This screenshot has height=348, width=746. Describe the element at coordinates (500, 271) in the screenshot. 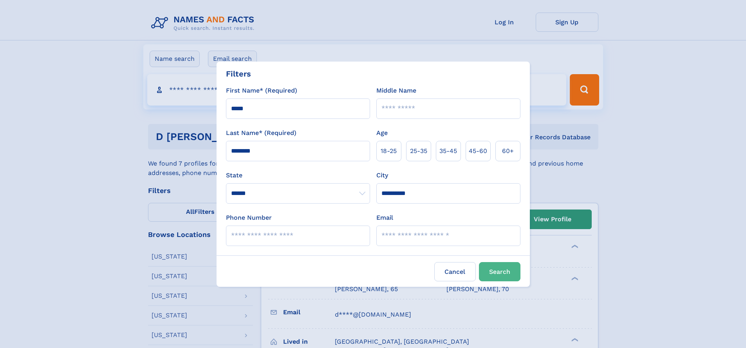

I see `button: Search` at that location.